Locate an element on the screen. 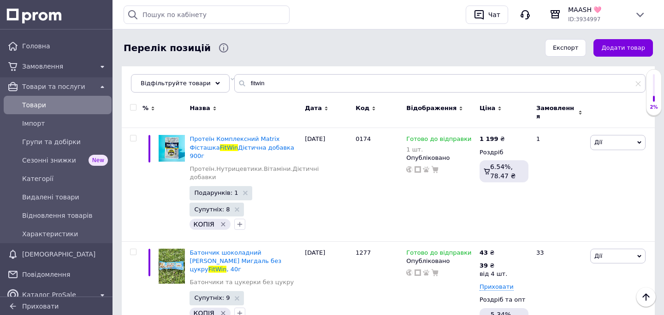 The image size is (664, 315). span: Повідомлення is located at coordinates (65, 275).